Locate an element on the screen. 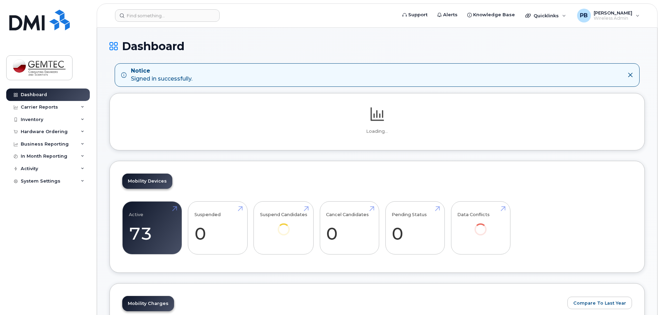 This screenshot has height=315, width=661. button: Compare To Last Year is located at coordinates (599, 302).